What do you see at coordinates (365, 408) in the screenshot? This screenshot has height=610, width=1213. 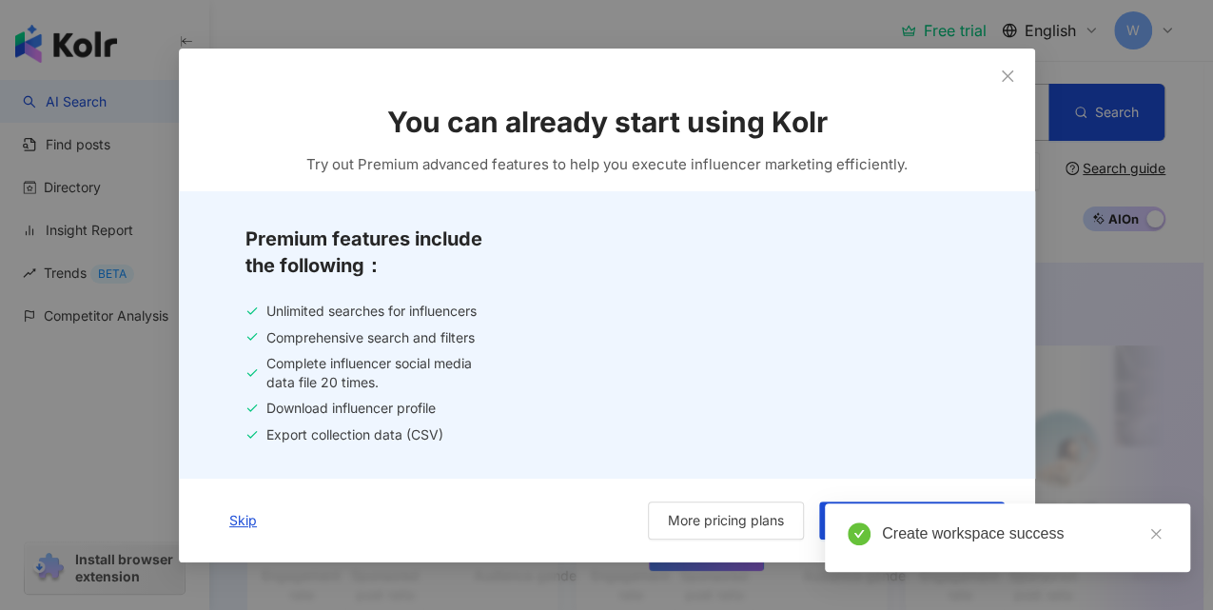 I see `div: Download influencer profile` at bounding box center [365, 408].